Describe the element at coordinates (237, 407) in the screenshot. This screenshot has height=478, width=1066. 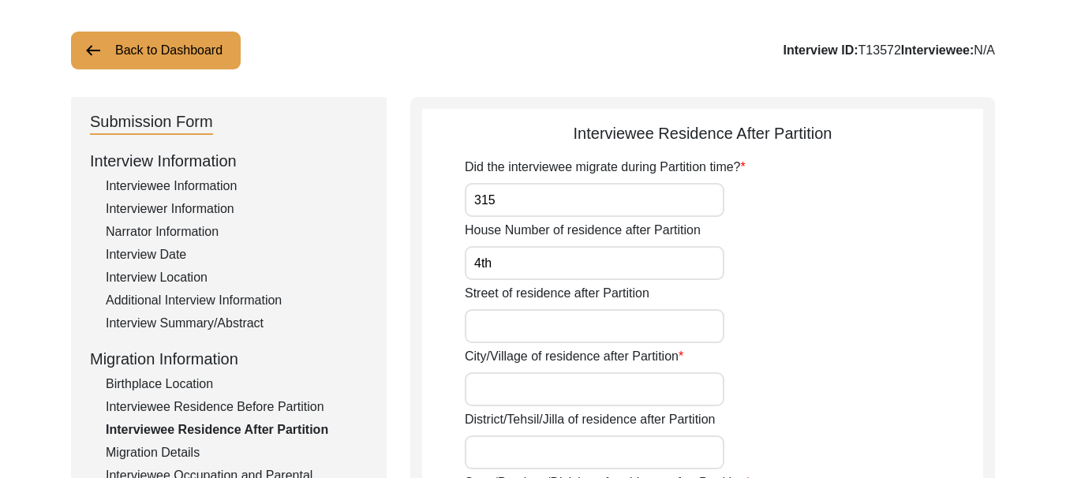
I see `div: Interviewee Residence Before Partition` at that location.